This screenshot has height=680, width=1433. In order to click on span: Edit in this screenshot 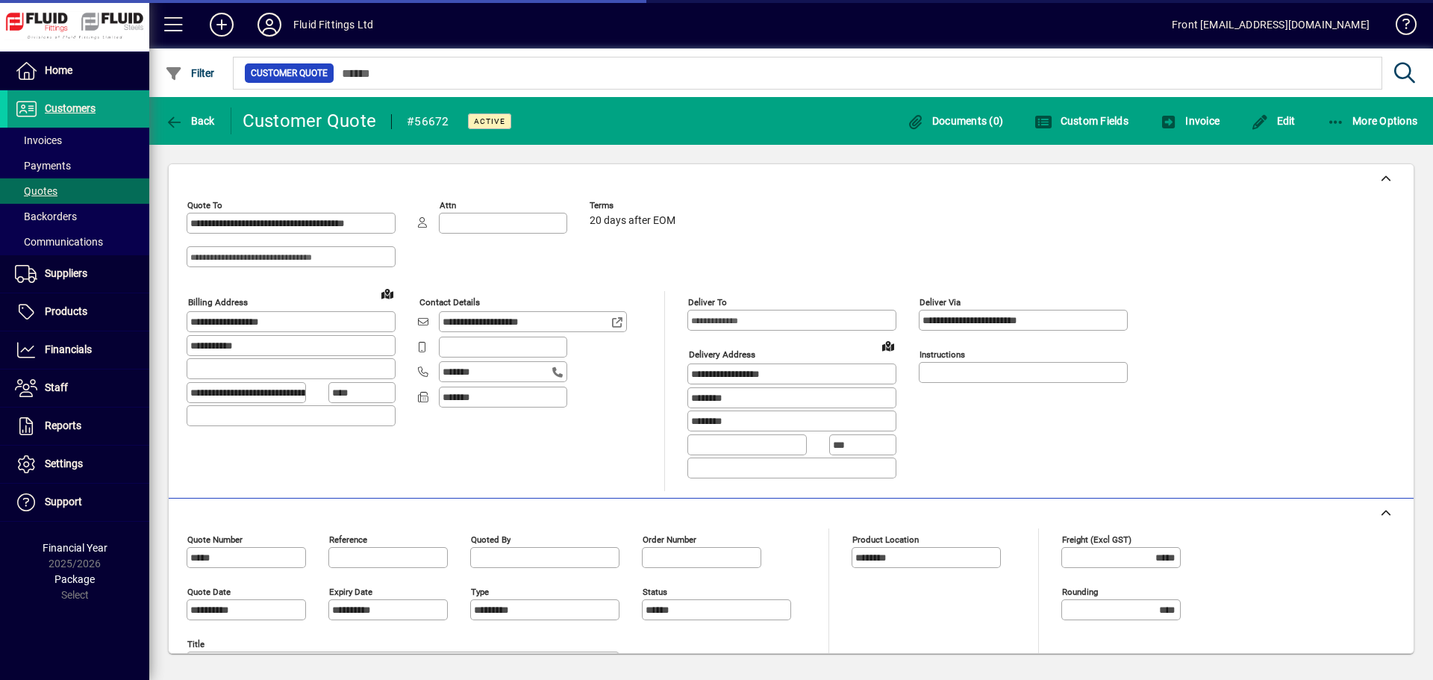, I will do `click(1273, 121)`.